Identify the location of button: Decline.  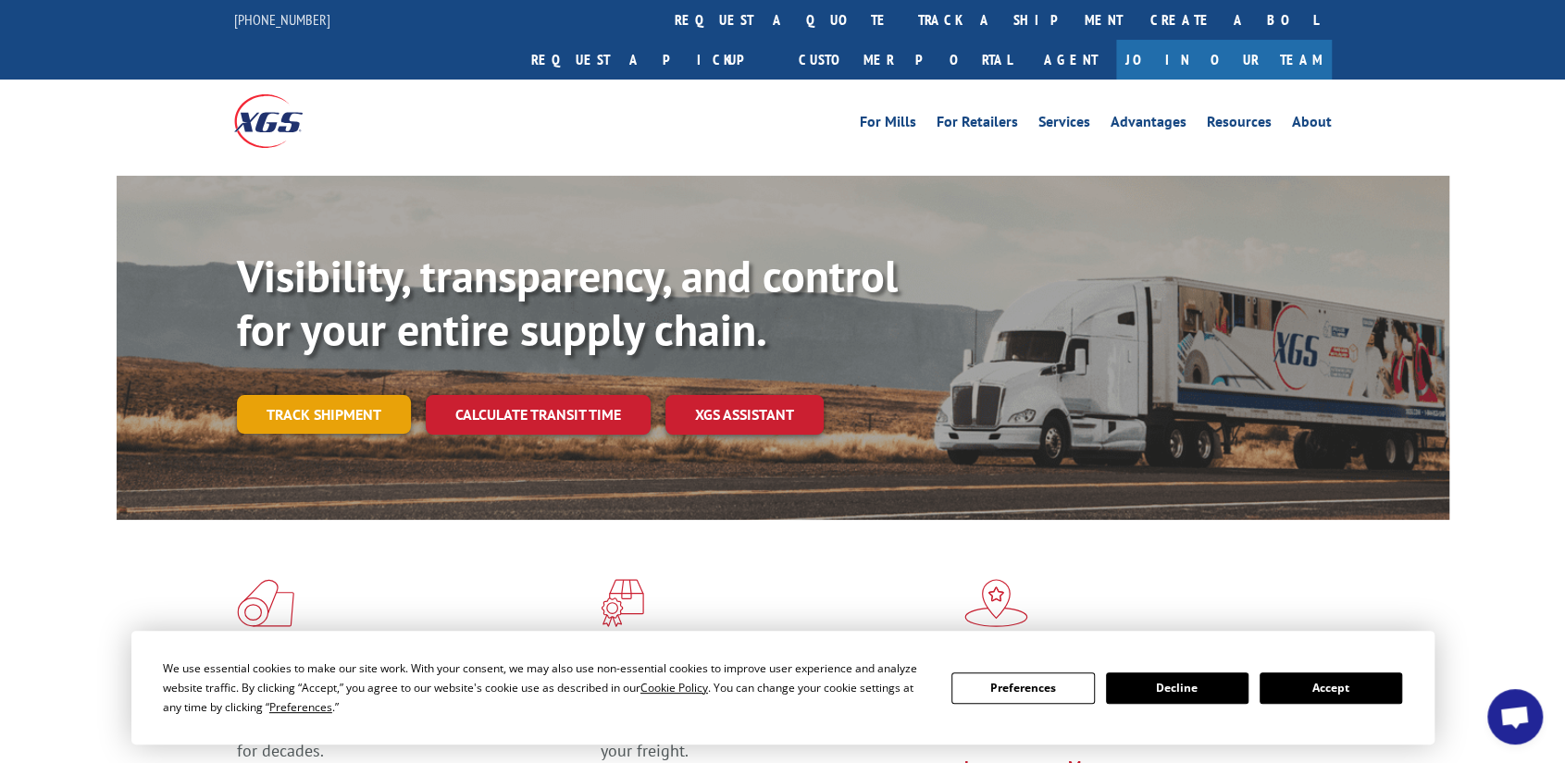
(1177, 688).